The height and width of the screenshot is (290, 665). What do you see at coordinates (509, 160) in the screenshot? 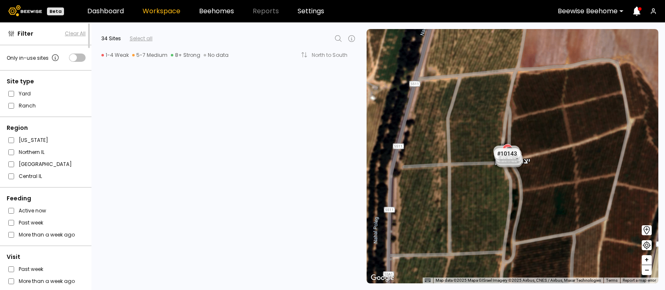
I see `div: # 10216` at bounding box center [509, 160].